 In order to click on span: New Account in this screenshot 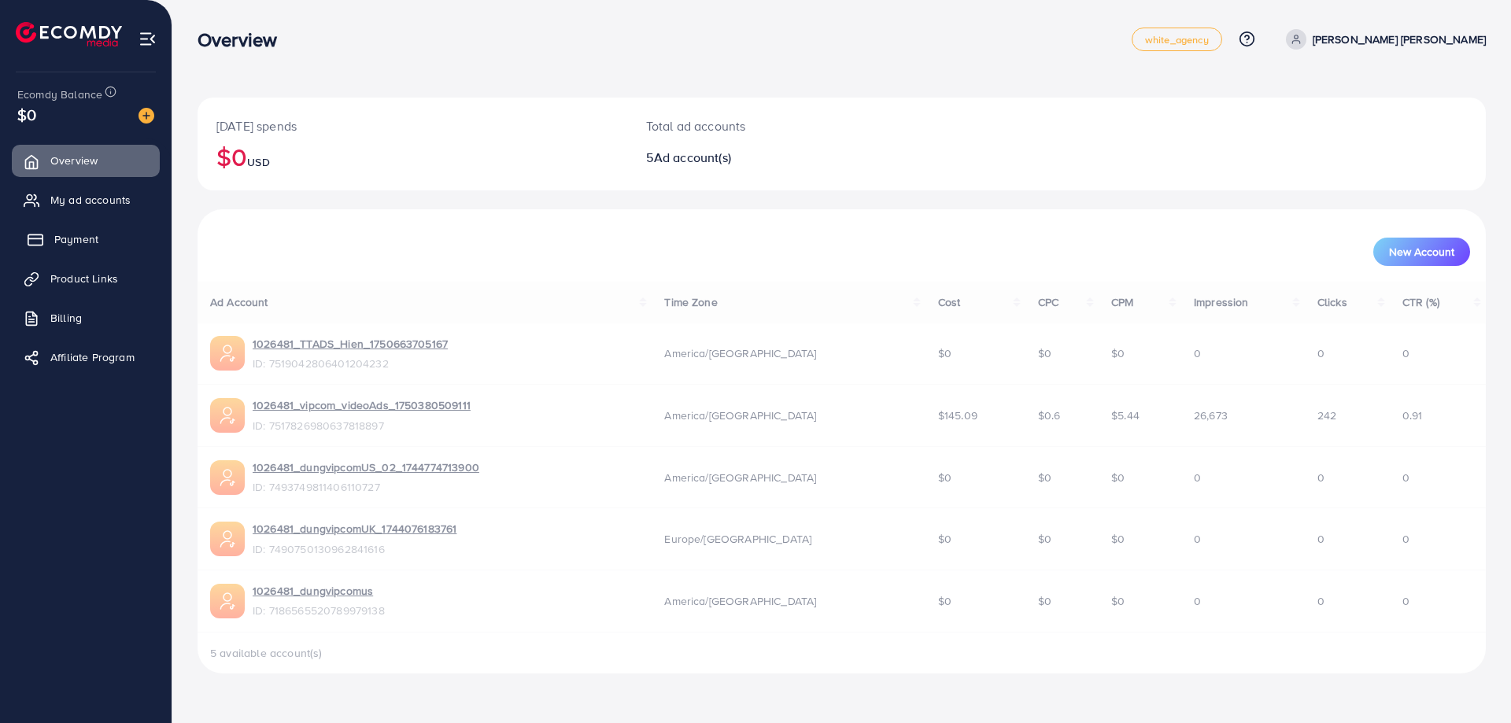, I will do `click(1421, 252)`.